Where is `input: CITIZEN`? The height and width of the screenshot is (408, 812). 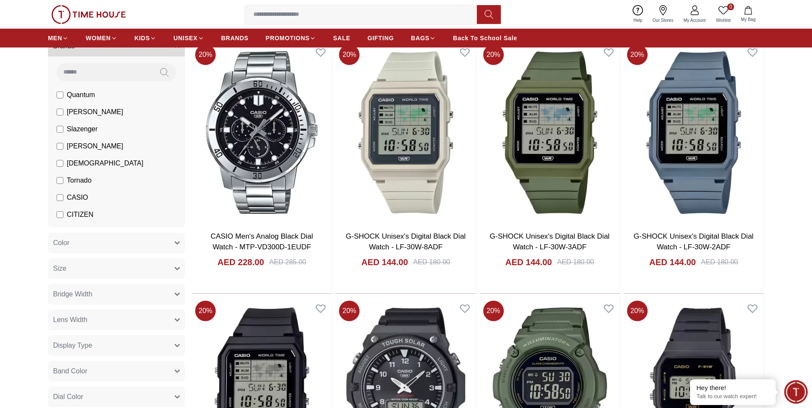 input: CITIZEN is located at coordinates (60, 215).